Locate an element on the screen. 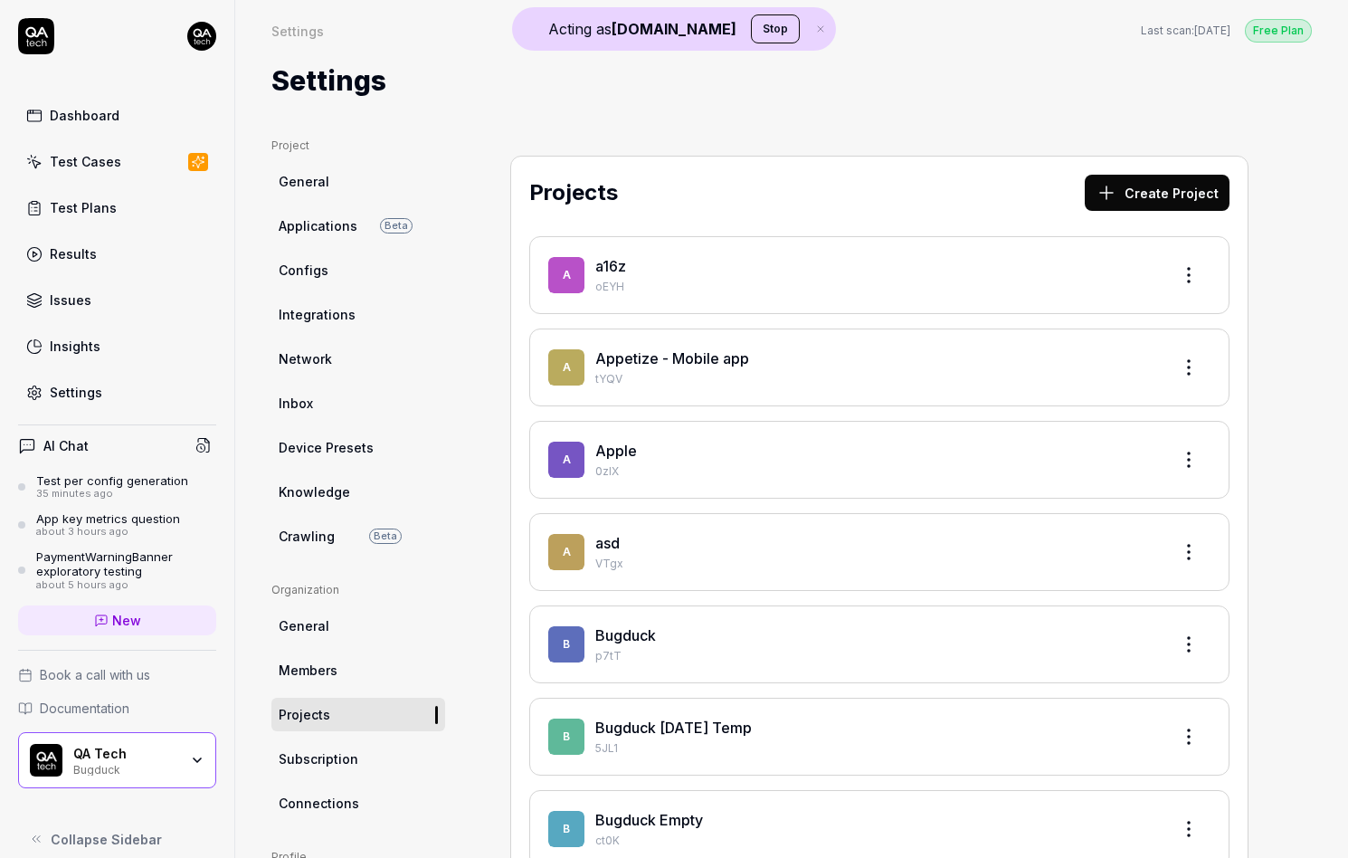 This screenshot has width=1348, height=858. a: Apple is located at coordinates (616, 451).